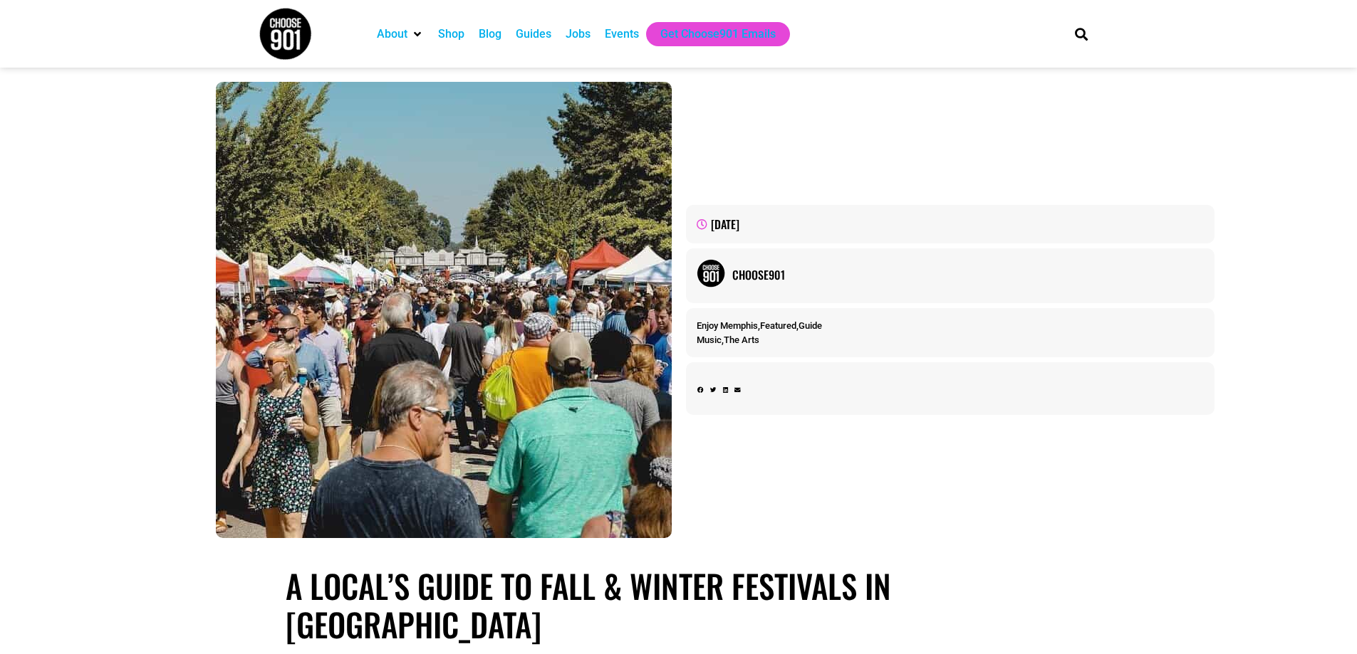 This screenshot has width=1357, height=654. Describe the element at coordinates (968, 275) in the screenshot. I see `a: Choose901` at that location.